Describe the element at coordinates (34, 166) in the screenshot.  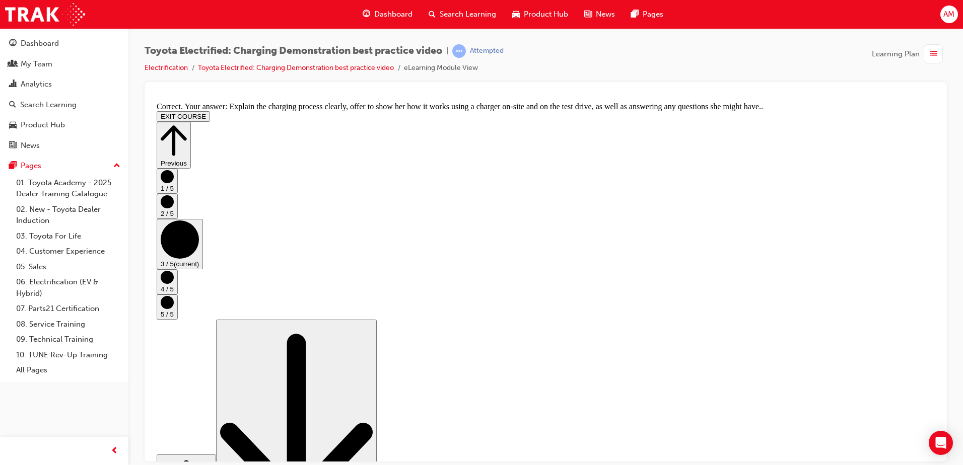
I see `span: (current)` at that location.